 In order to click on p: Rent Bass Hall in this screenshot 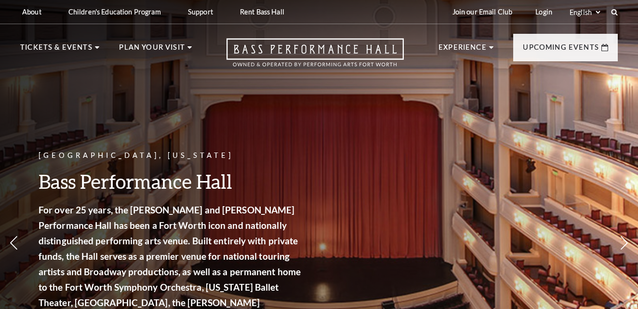, I will do `click(262, 12)`.